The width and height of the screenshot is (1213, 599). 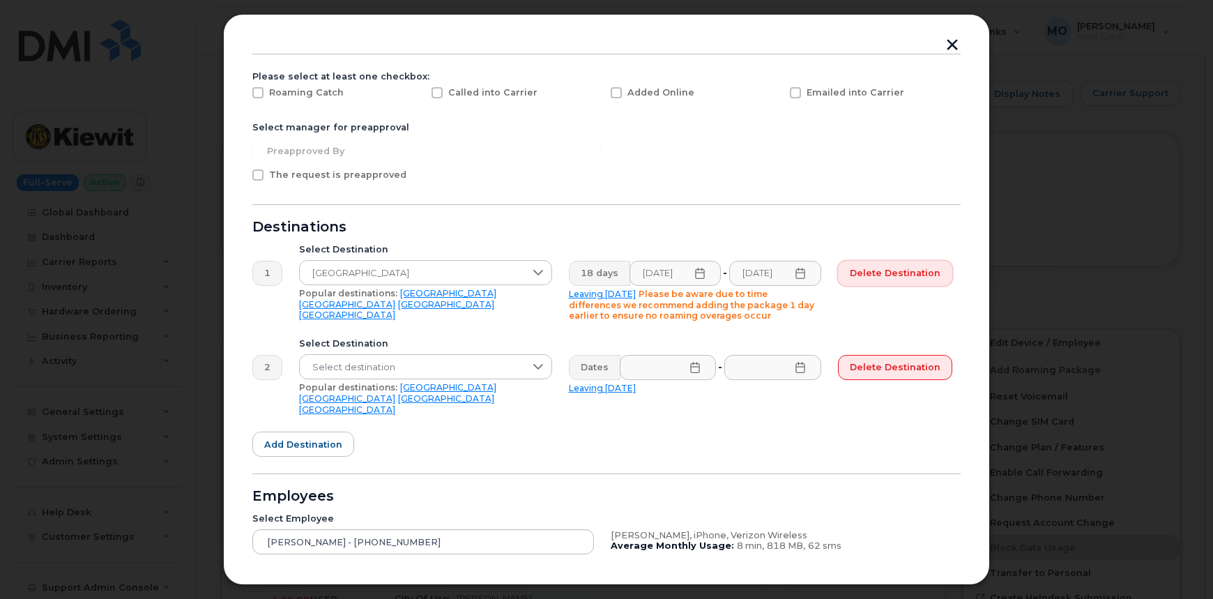 I want to click on div: Select manager for preapproval, so click(x=607, y=128).